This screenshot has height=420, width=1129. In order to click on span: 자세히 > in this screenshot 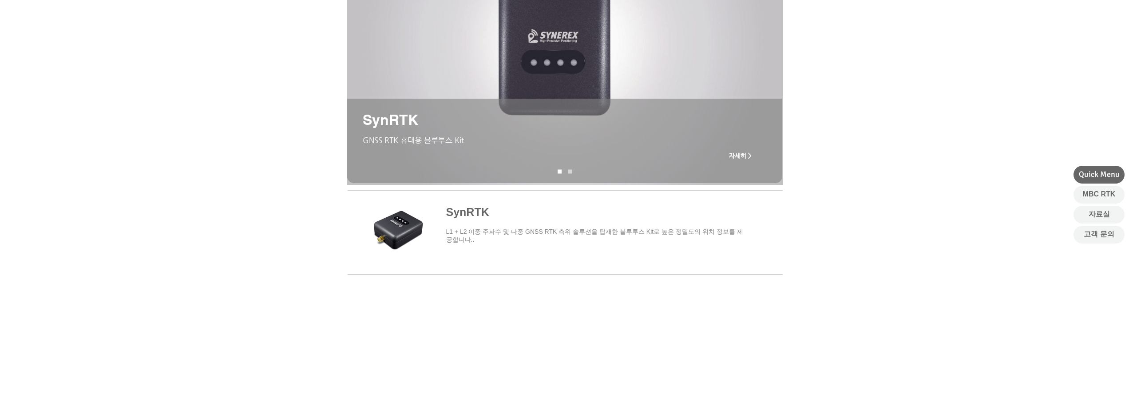, I will do `click(740, 155)`.